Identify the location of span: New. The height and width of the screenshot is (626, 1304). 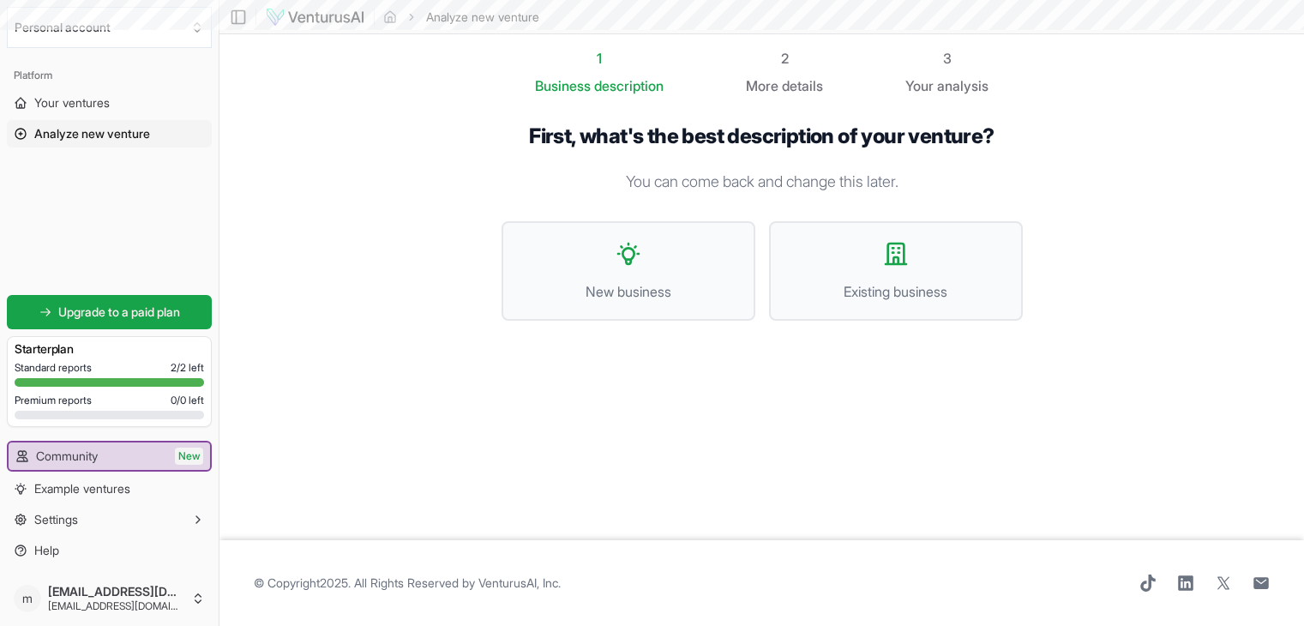
(189, 456).